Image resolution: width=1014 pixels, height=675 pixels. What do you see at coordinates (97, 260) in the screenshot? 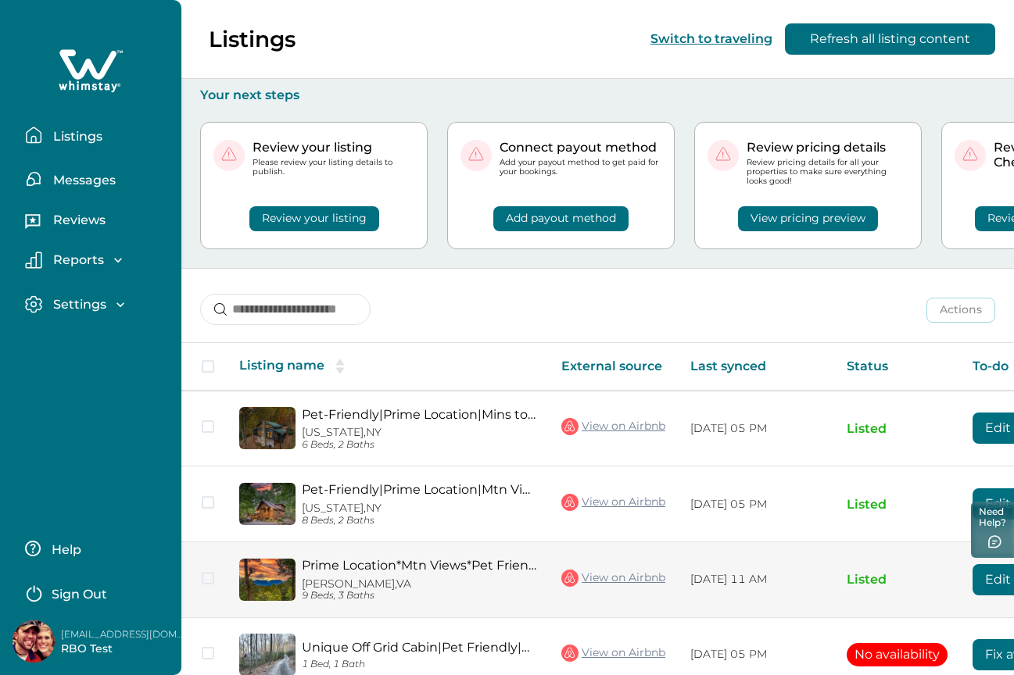
I see `button: Reports` at bounding box center [97, 260].